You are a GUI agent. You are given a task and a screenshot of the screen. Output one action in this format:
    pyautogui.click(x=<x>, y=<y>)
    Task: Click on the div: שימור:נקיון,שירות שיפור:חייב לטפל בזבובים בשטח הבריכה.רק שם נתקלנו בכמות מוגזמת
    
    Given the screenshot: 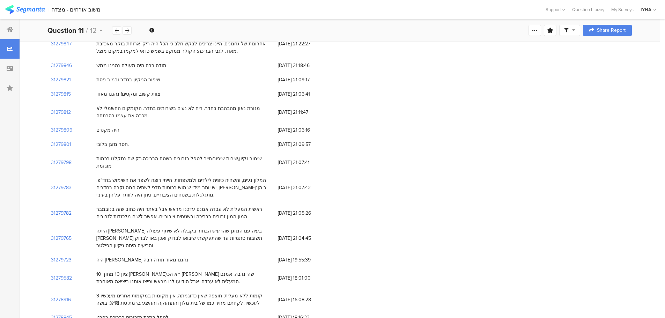 What is the action you would take?
    pyautogui.click(x=184, y=162)
    